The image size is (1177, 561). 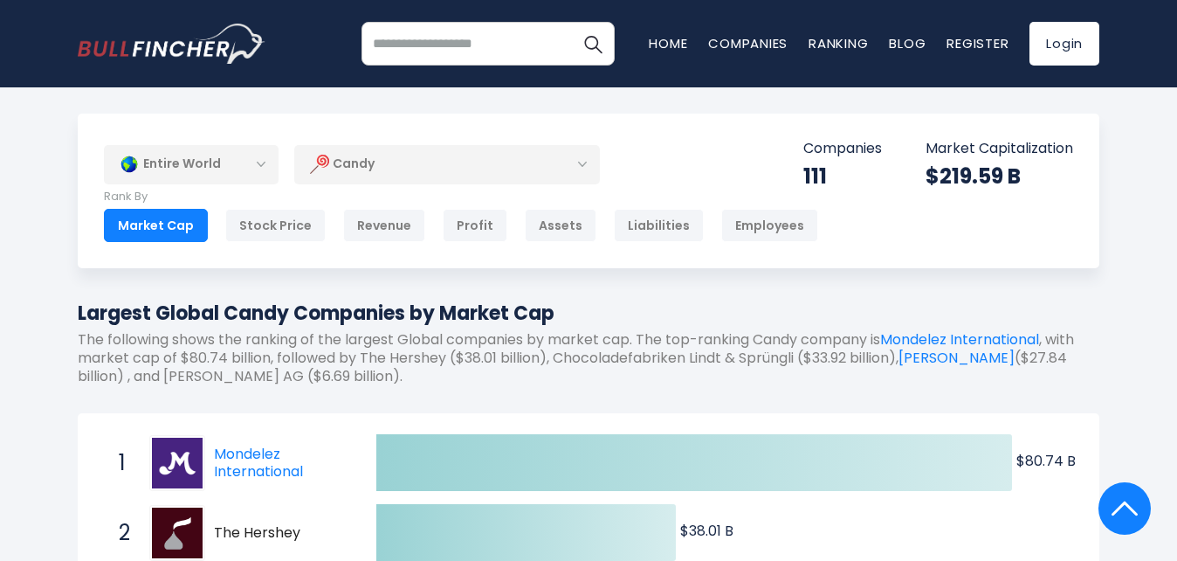 I want to click on a: Login, so click(x=1065, y=44).